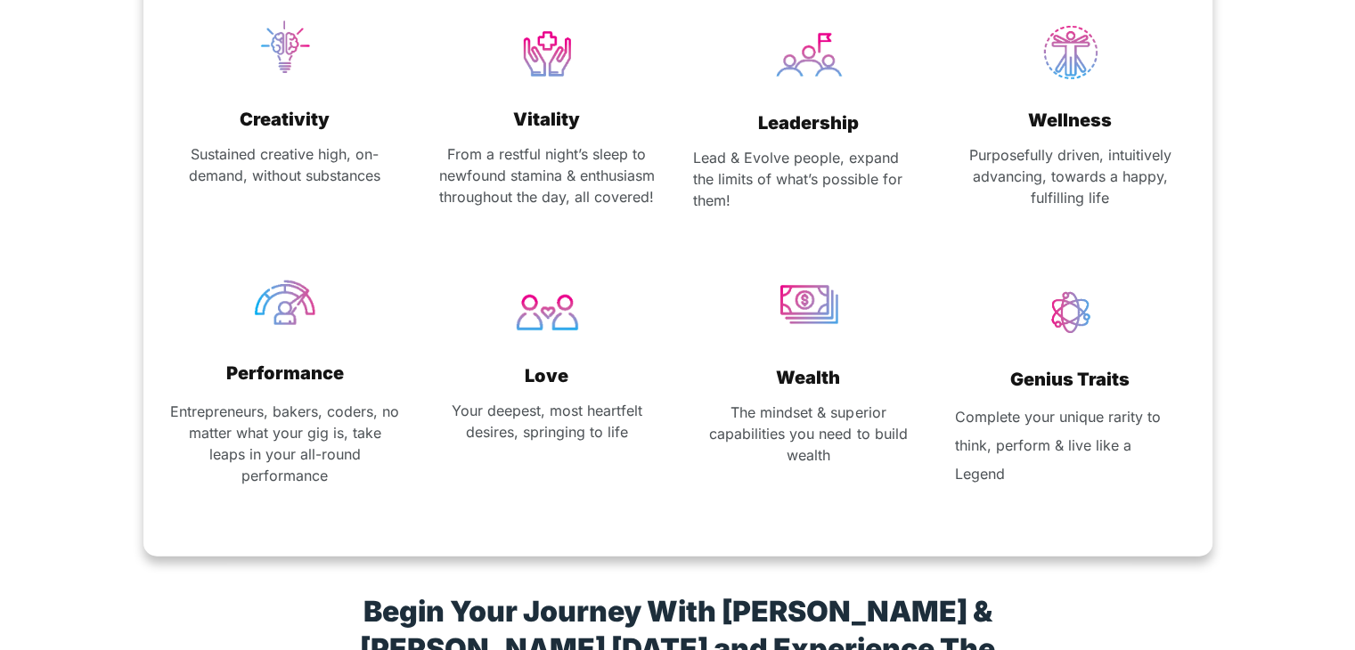  I want to click on img: Performance, so click(284, 303).